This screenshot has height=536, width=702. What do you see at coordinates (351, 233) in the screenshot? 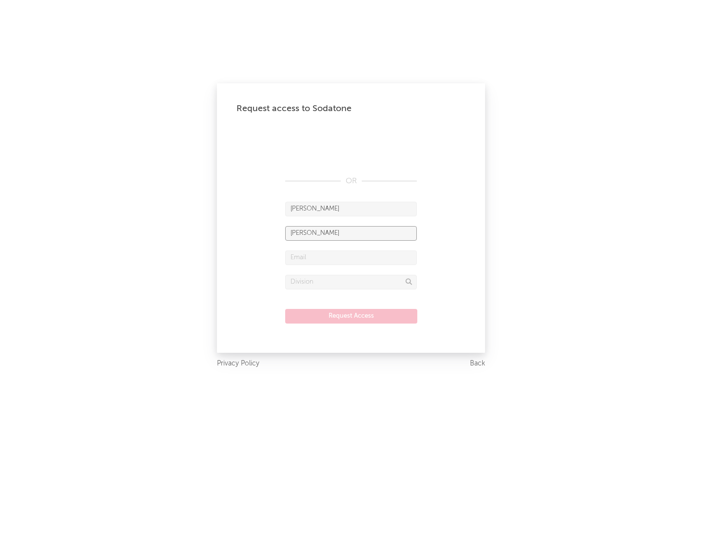
I see `input: Last Name` at bounding box center [351, 233].